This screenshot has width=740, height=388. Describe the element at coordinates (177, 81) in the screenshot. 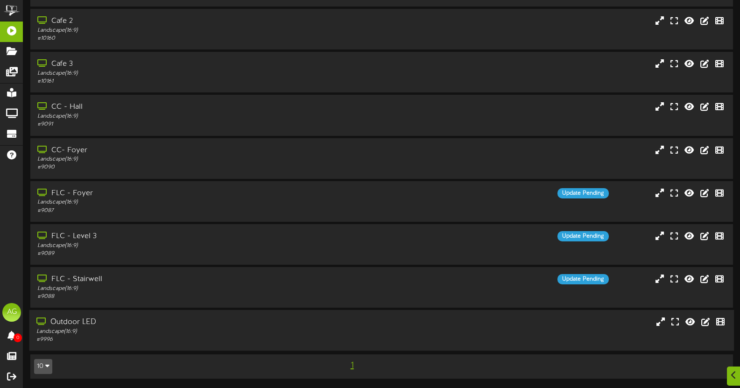

I see `div: # 10161` at that location.